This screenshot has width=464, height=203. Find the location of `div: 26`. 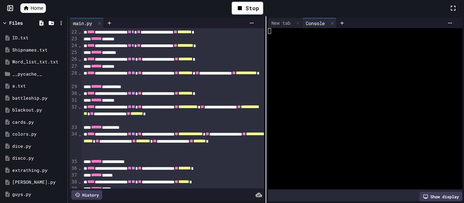

div: 26 is located at coordinates (74, 59).